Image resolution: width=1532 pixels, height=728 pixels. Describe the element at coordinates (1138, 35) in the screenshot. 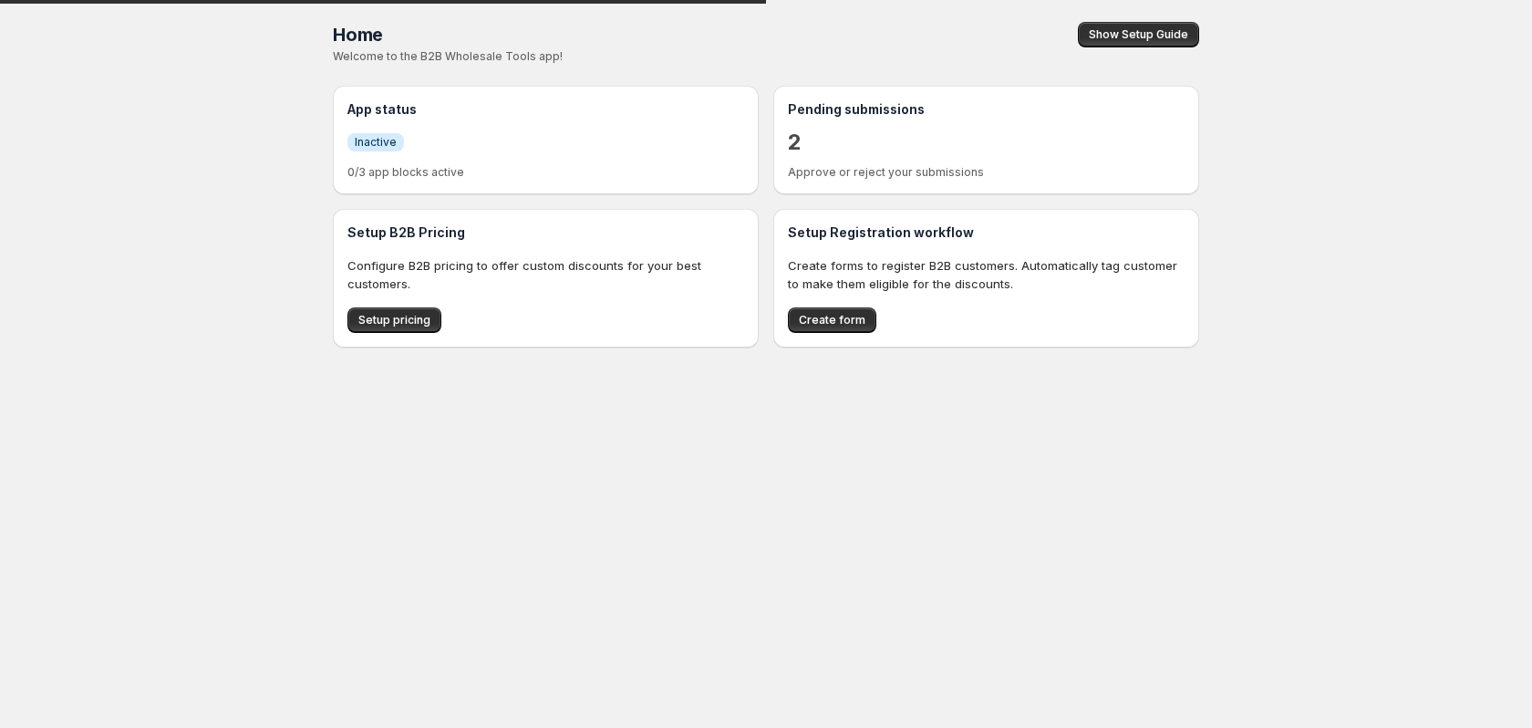

I see `span: Show Setup Guide` at that location.